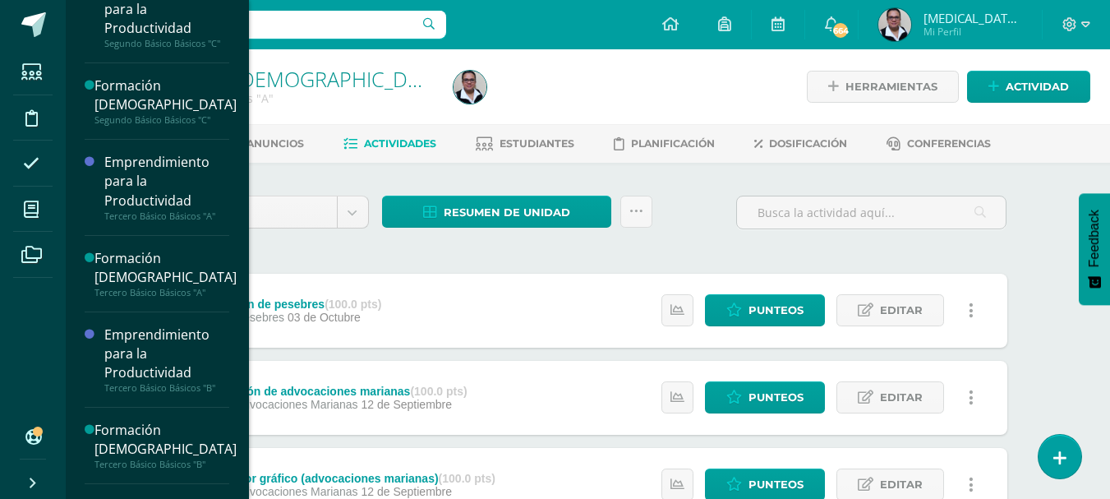 This screenshot has width=1110, height=499. What do you see at coordinates (938, 144) in the screenshot?
I see `a: Conferencias` at bounding box center [938, 144].